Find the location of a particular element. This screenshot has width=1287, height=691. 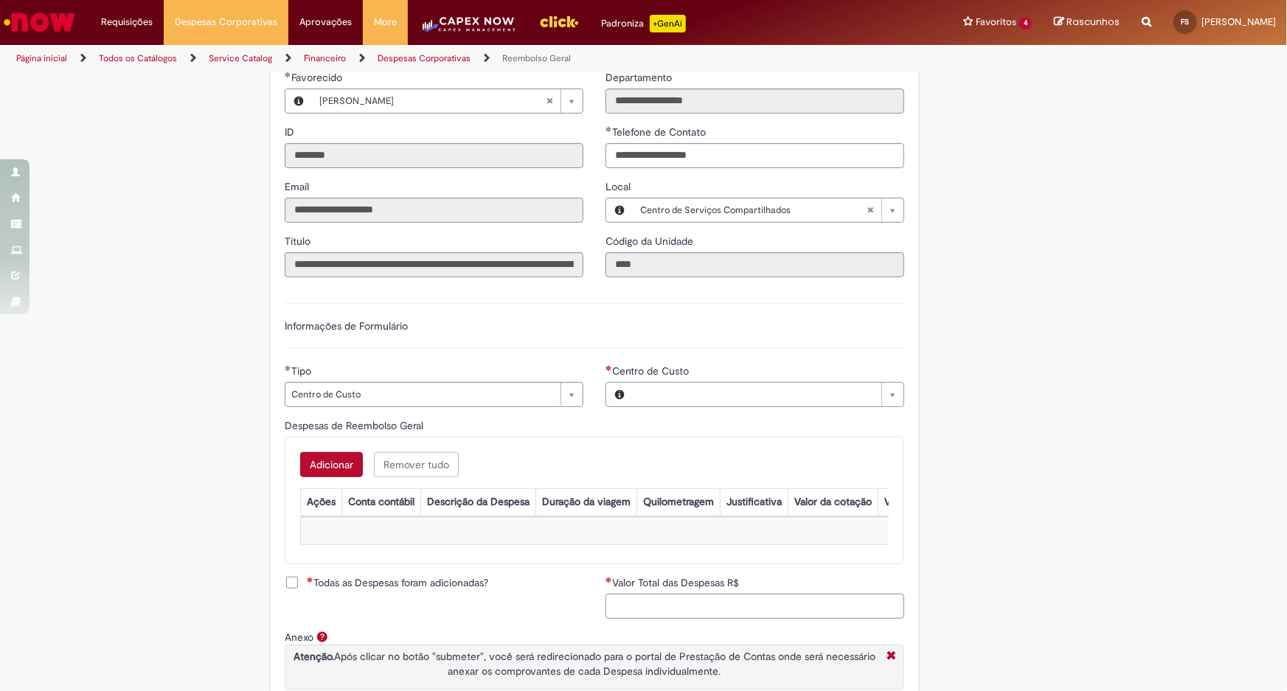

button: Favorecido, Visualizar este registro Fernando Salgado Cardoso Silva is located at coordinates (299, 101).